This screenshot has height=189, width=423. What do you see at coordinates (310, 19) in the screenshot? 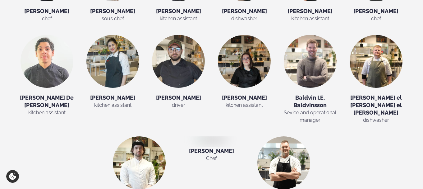
I see `p: Kitchen assistant` at bounding box center [310, 19].